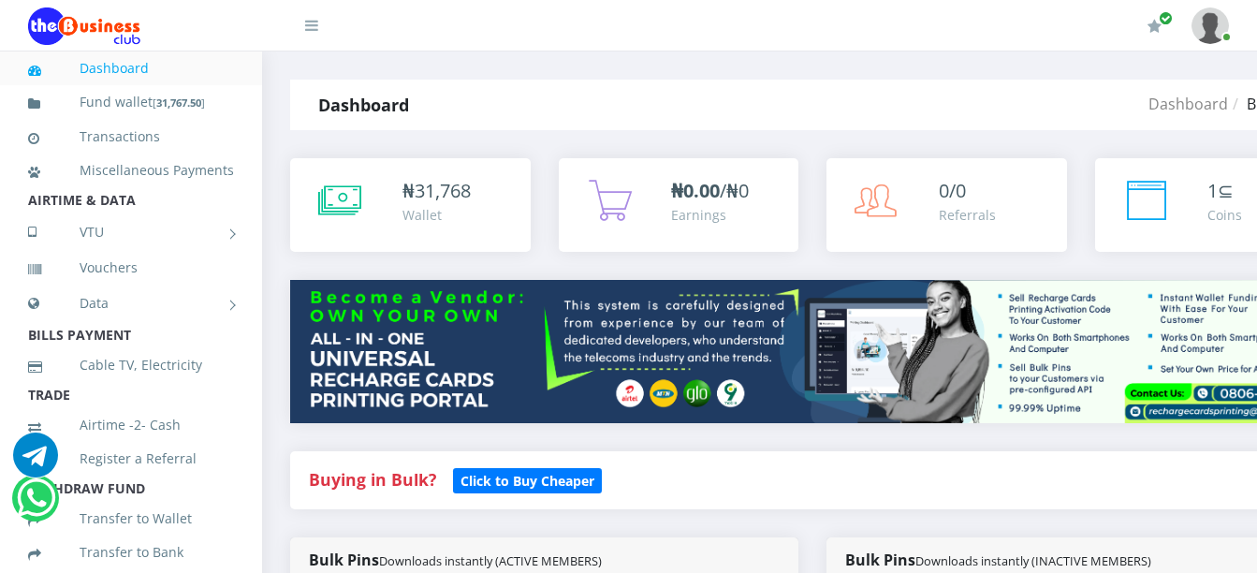  Describe the element at coordinates (84, 26) in the screenshot. I see `img: Logo` at that location.